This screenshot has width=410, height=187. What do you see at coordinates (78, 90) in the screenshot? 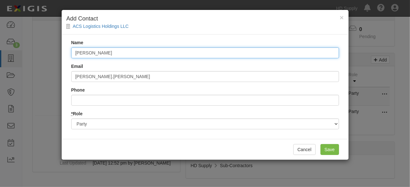
I see `label: Phone` at bounding box center [78, 90].